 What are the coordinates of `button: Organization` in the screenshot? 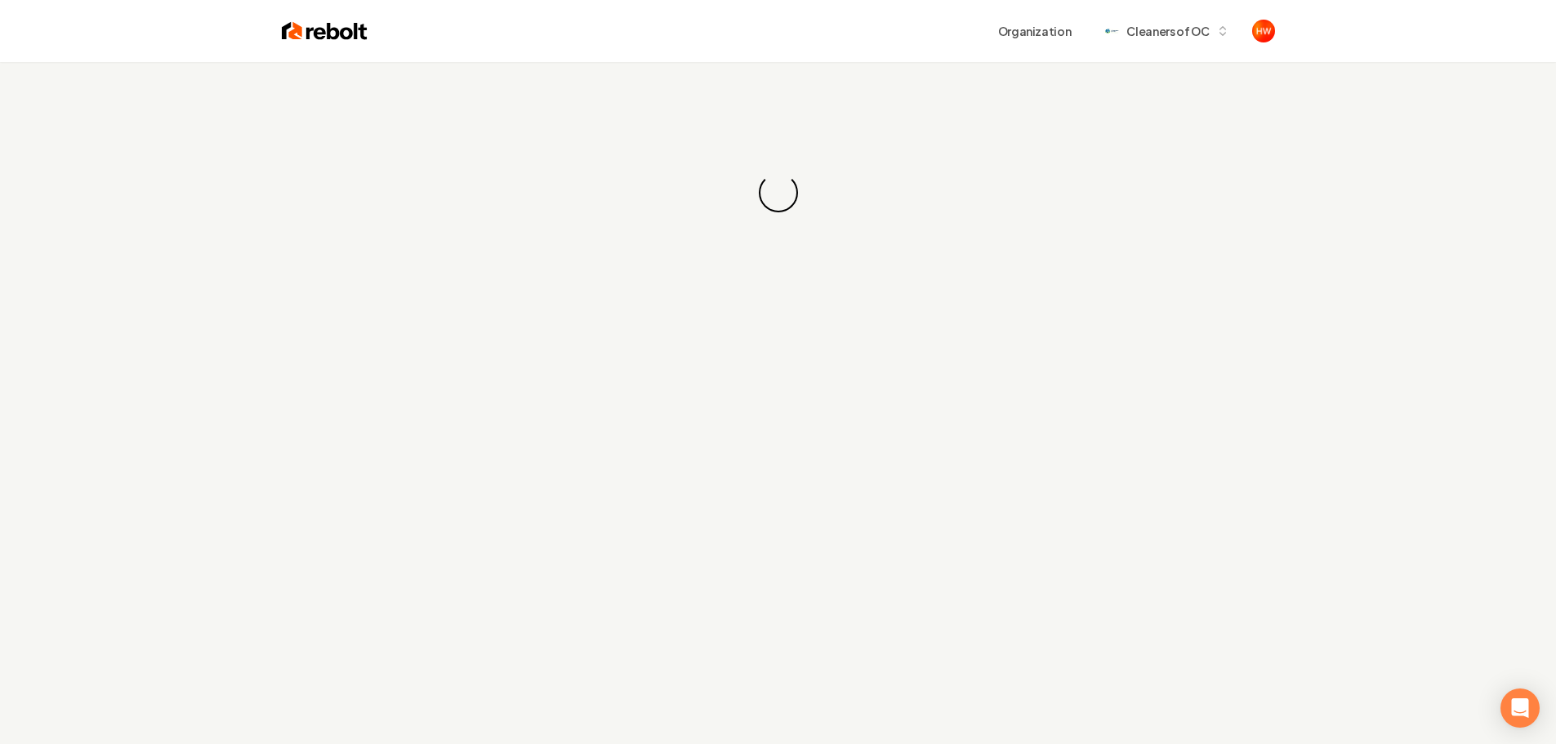 It's located at (1035, 31).